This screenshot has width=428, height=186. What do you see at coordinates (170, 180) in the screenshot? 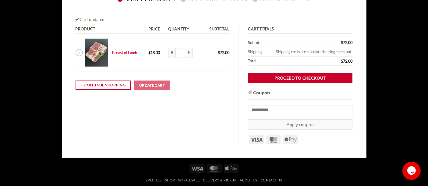
I see `a: SHOP` at bounding box center [170, 180].